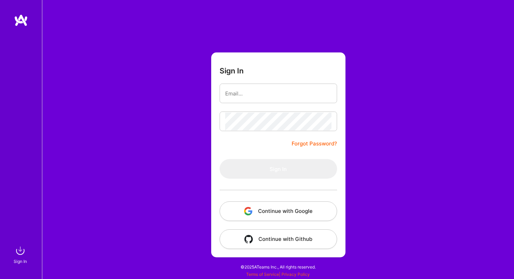 The image size is (514, 279). I want to click on input: Email..., so click(278, 93).